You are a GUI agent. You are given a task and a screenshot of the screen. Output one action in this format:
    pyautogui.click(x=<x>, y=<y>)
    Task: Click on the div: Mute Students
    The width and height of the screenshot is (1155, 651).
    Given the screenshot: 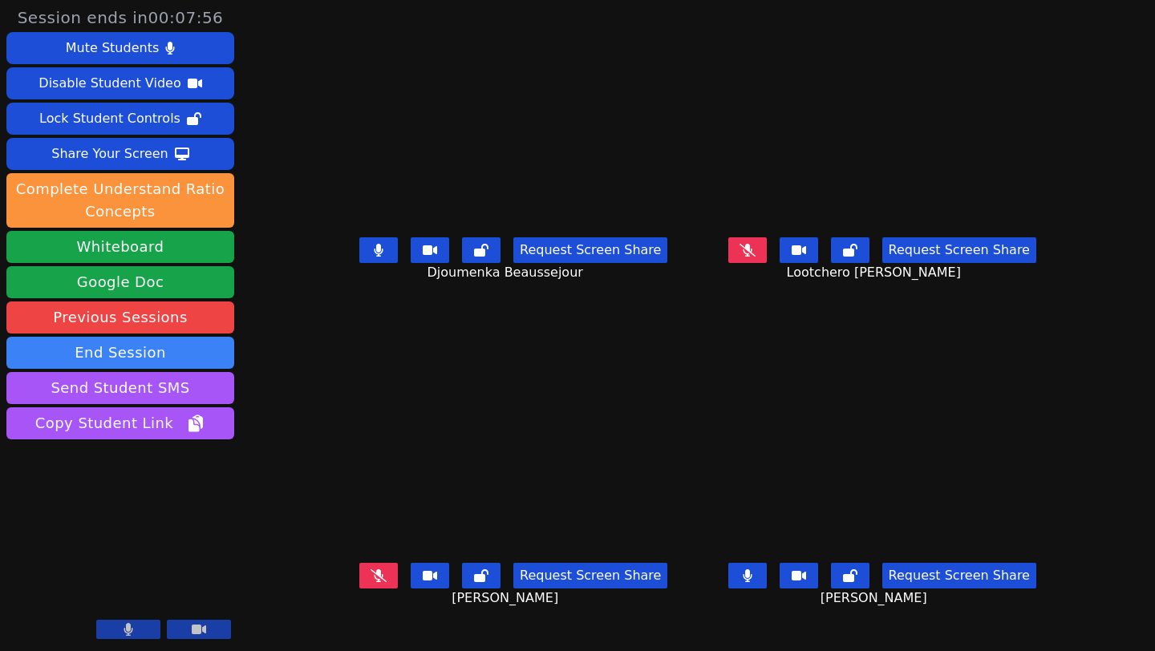 What is the action you would take?
    pyautogui.click(x=112, y=48)
    